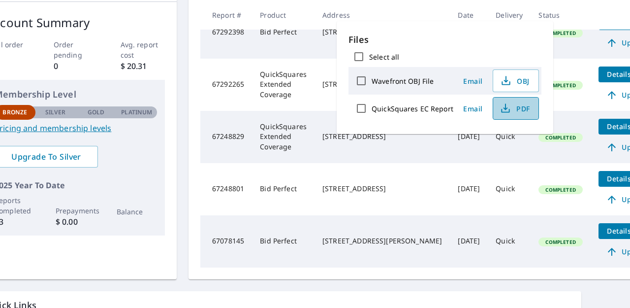 Image resolution: width=630 pixels, height=308 pixels. Describe the element at coordinates (76, 50) in the screenshot. I see `p: Order pending` at that location.